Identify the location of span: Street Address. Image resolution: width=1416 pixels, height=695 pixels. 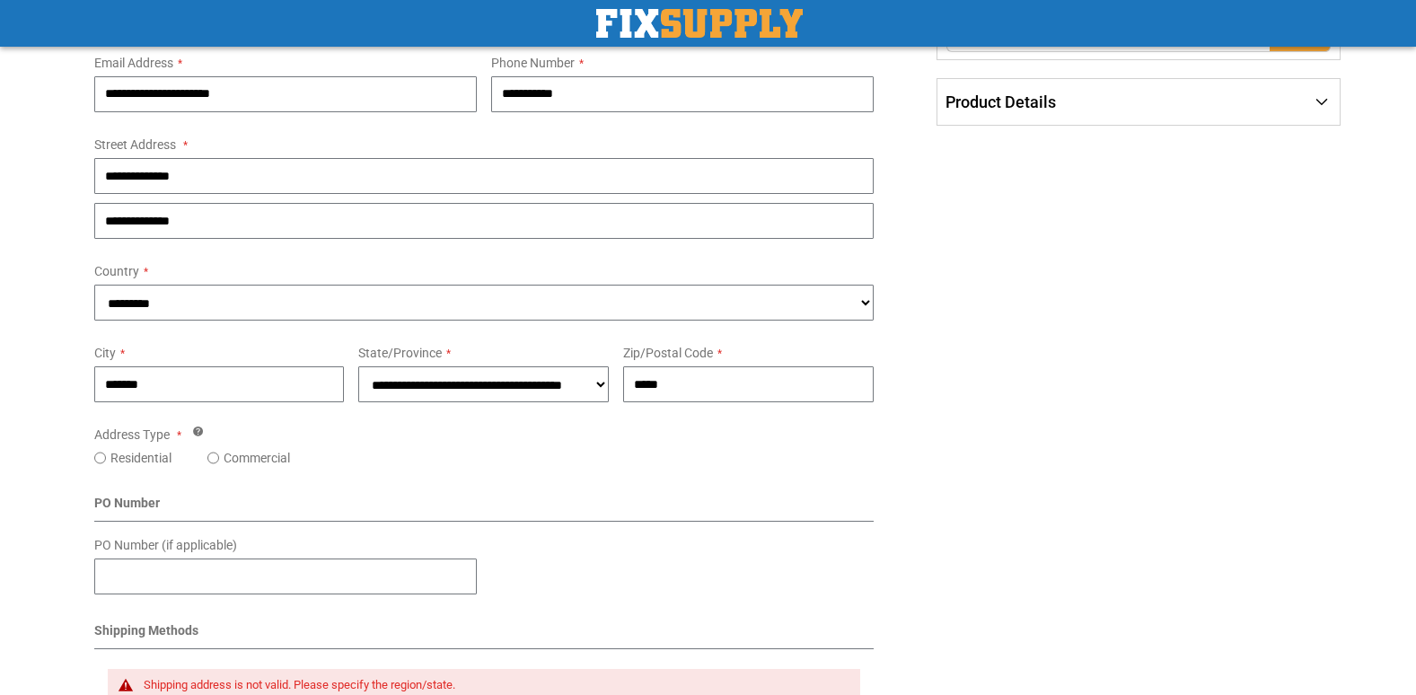
(135, 145).